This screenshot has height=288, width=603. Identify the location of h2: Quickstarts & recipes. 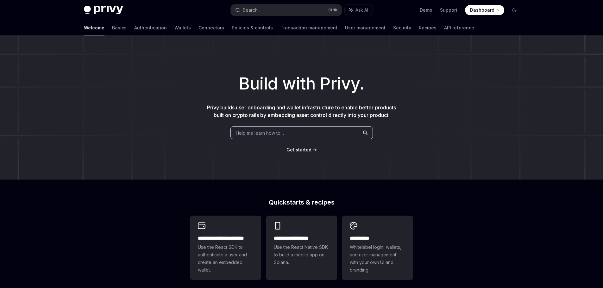
(302, 203).